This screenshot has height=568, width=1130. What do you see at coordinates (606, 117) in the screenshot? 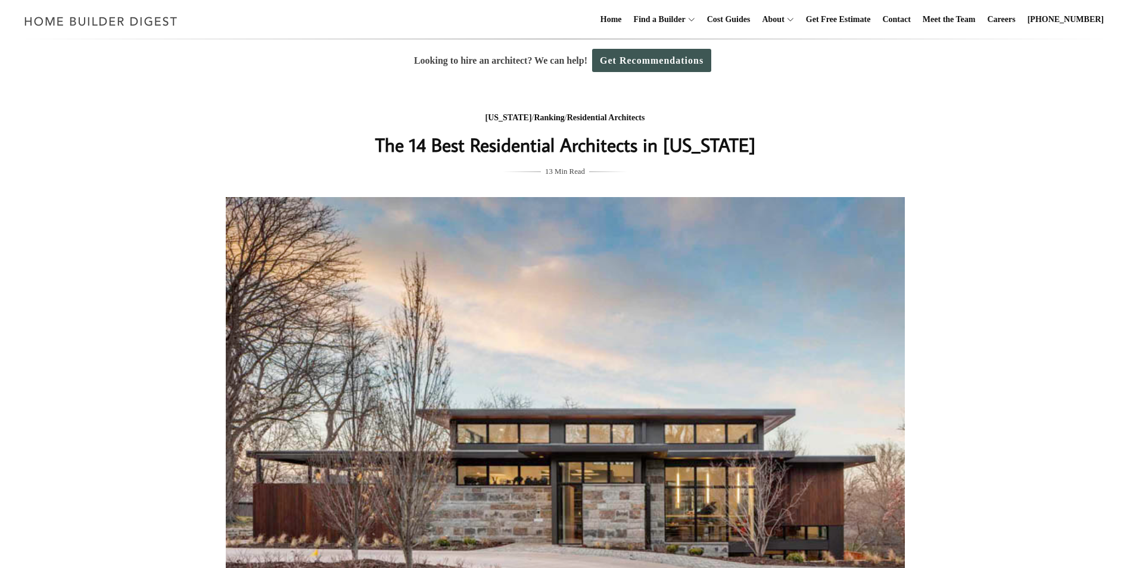
I see `a: Residential Architects` at bounding box center [606, 117].